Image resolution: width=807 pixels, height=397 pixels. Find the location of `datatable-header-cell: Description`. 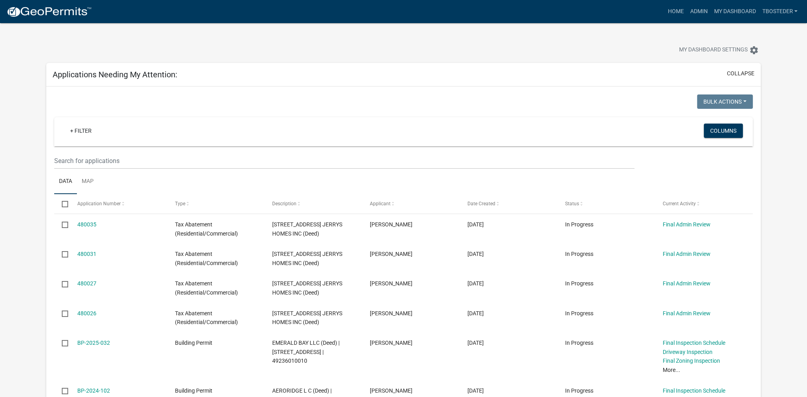

datatable-header-cell: Description is located at coordinates (313, 204).